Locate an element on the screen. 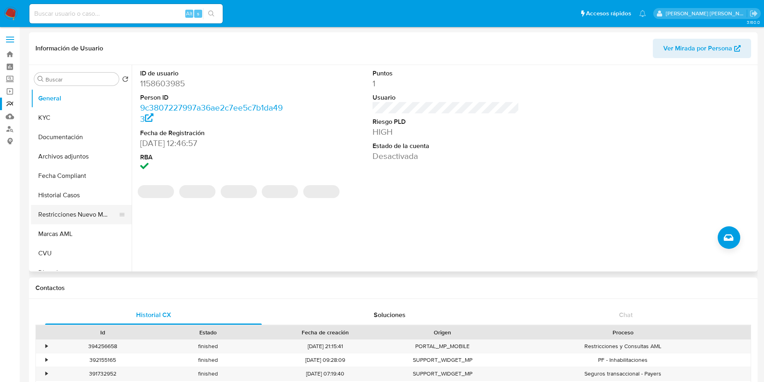 This screenshot has height=382, width=764. dt: Puntos is located at coordinates (446, 73).